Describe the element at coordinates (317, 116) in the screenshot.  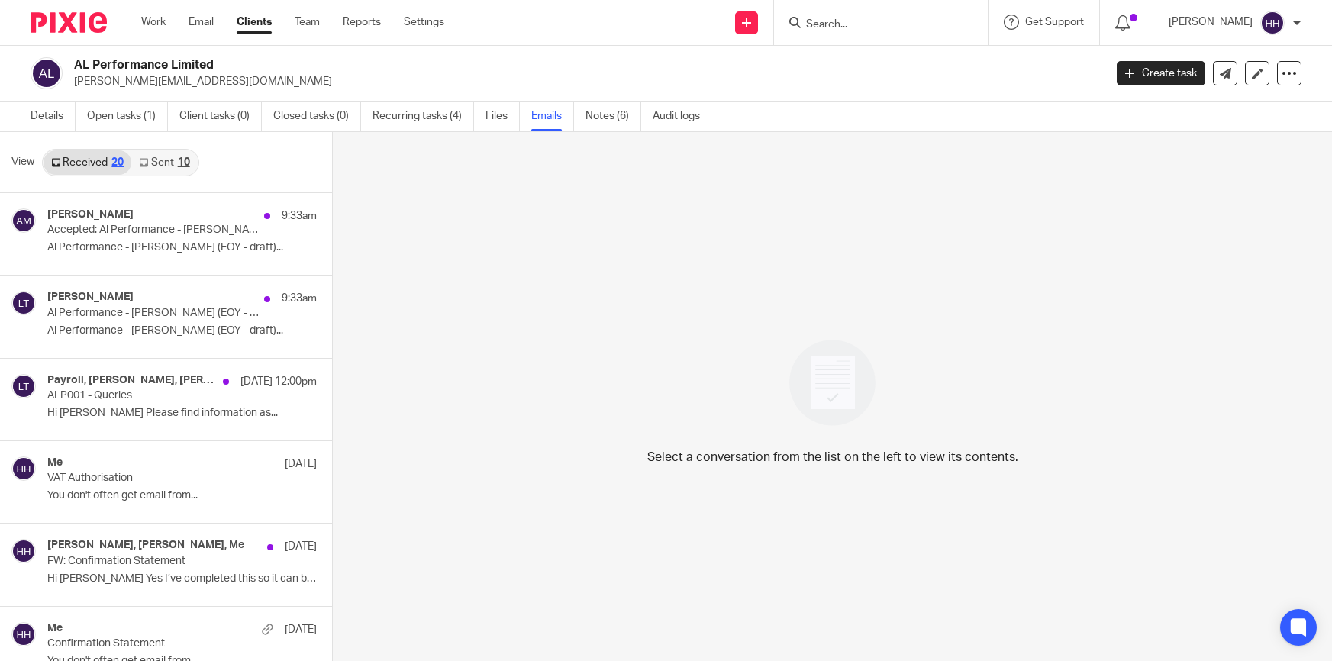
I see `a: Closed tasks (0)` at that location.